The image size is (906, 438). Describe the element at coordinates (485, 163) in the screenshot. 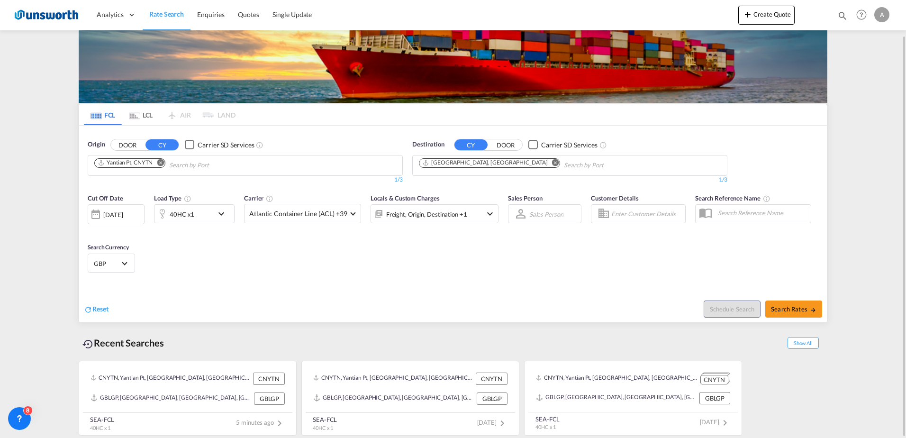

I see `div: London Gateway Port, GBLGP` at that location.